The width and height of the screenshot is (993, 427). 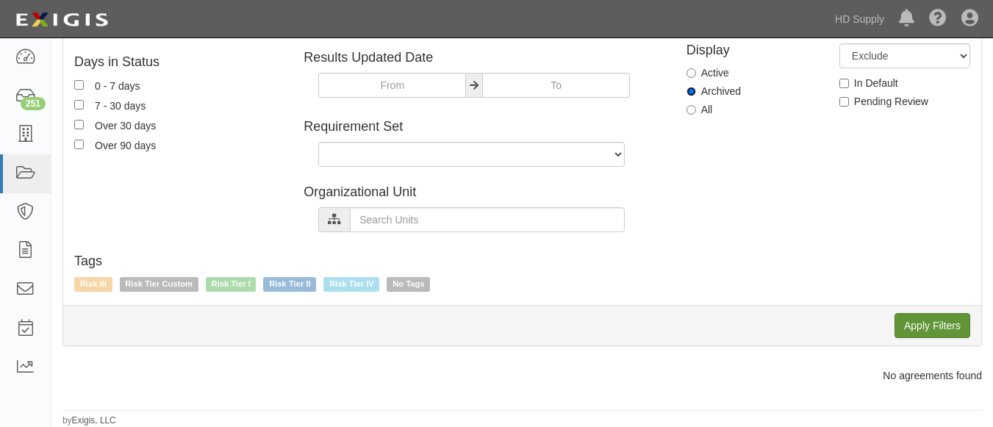 I want to click on input: Active, so click(x=691, y=73).